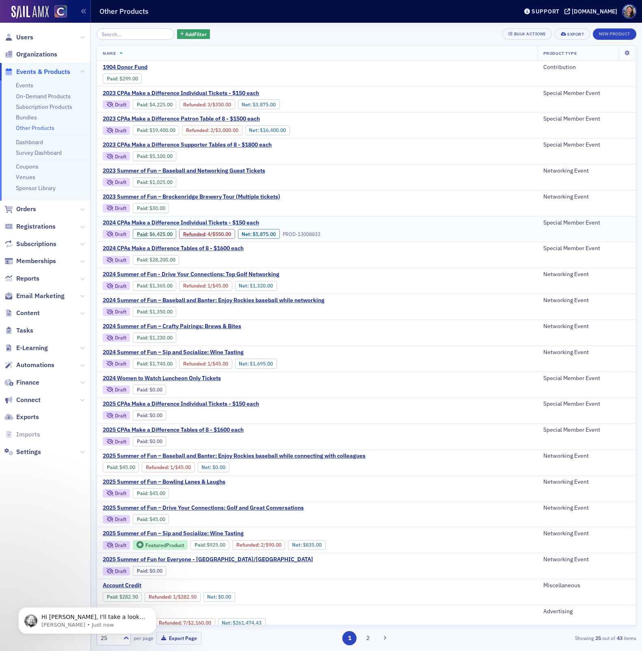  I want to click on div: joined the conversation, so click(86, 173).